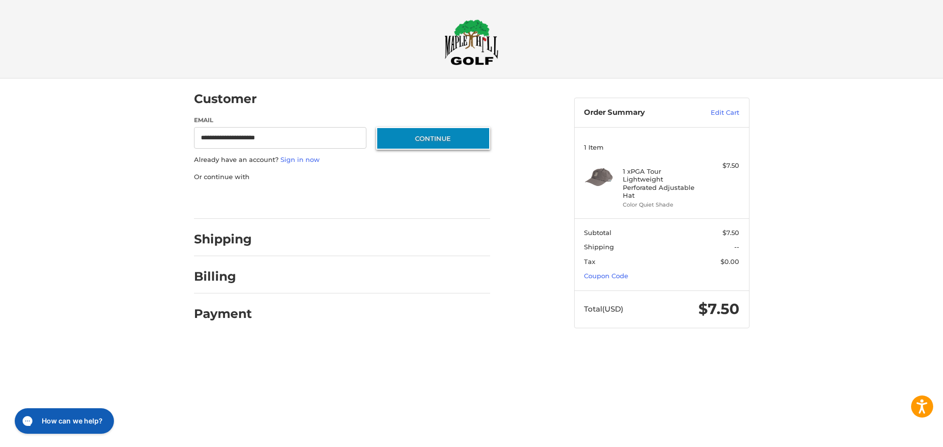  I want to click on span: Total (USD), so click(604, 309).